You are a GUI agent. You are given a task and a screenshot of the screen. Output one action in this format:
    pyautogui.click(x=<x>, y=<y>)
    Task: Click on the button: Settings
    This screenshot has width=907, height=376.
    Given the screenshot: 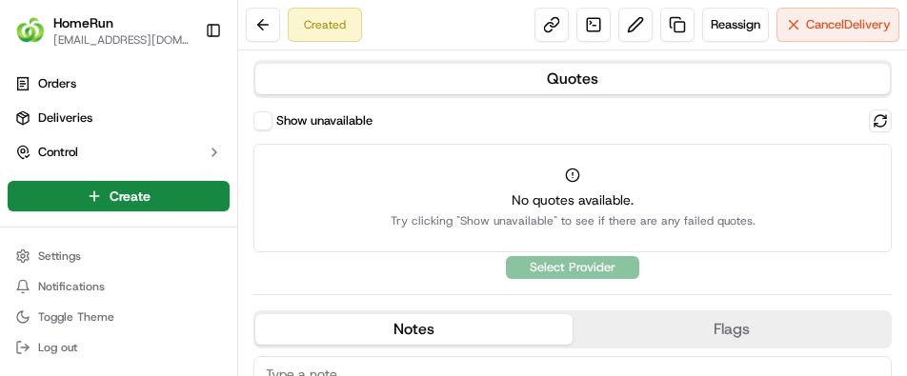 What is the action you would take?
    pyautogui.click(x=118, y=256)
    